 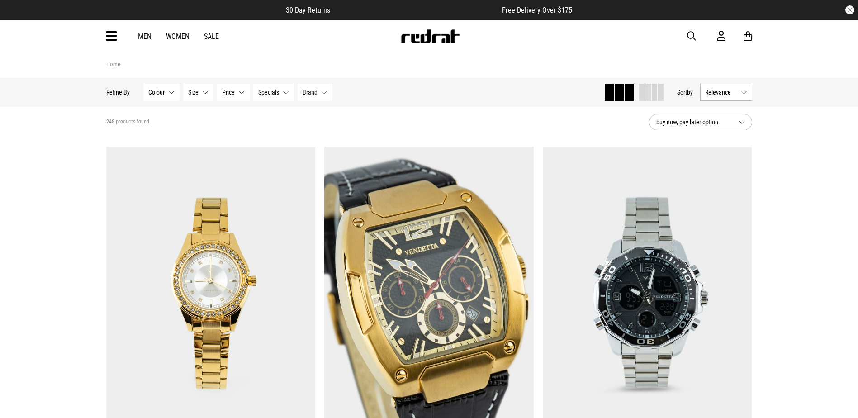 What do you see at coordinates (228, 92) in the screenshot?
I see `span: Price` at bounding box center [228, 92].